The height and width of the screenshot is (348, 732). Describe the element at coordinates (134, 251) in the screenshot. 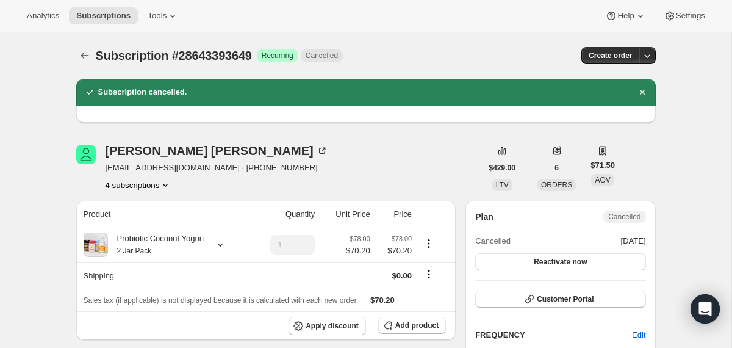

I see `small: 2 Jar Pack` at that location.